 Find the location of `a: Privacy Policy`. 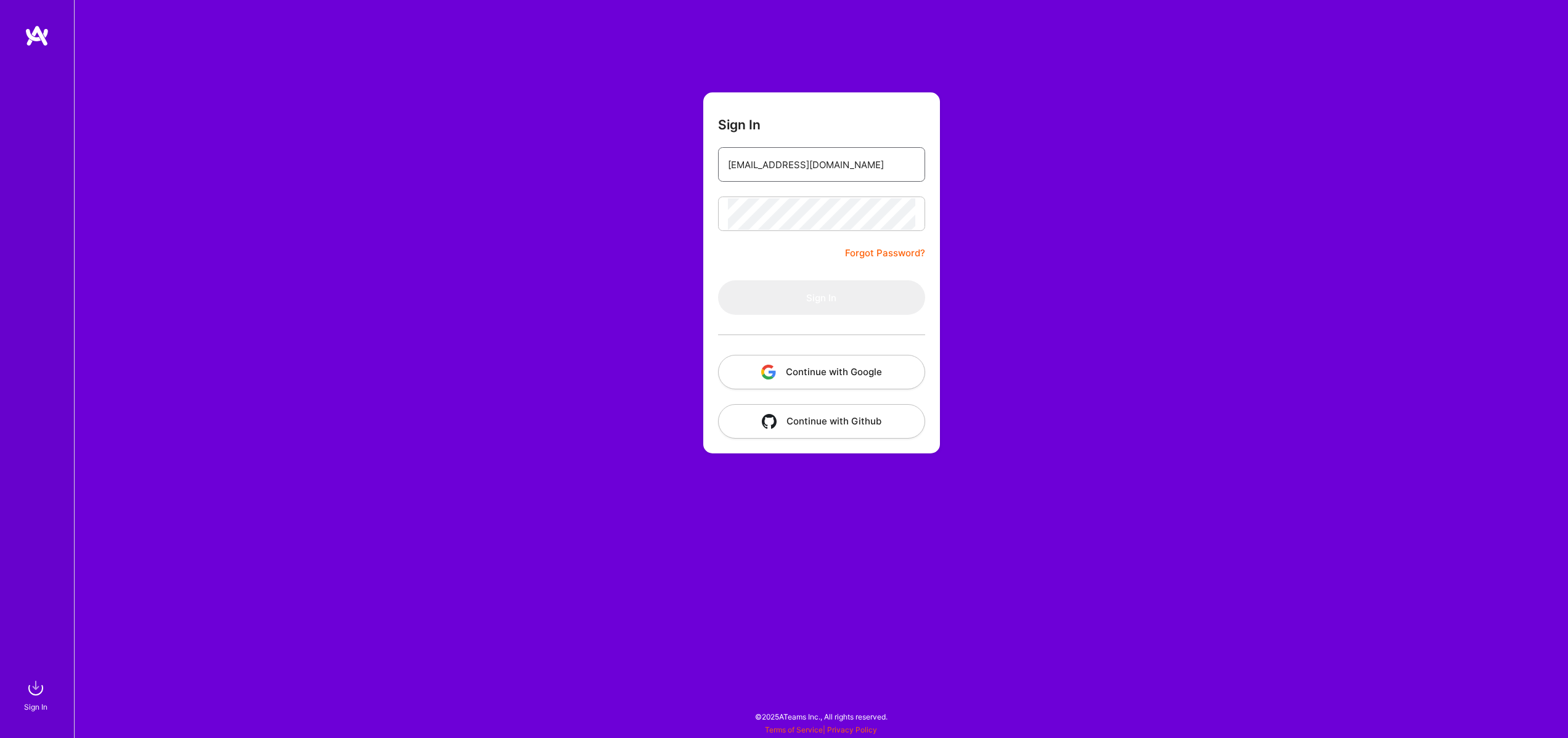

a: Privacy Policy is located at coordinates (852, 730).